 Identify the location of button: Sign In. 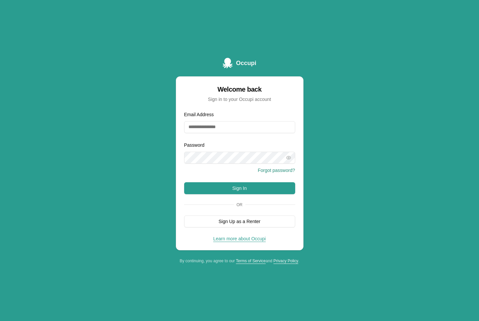
(240, 188).